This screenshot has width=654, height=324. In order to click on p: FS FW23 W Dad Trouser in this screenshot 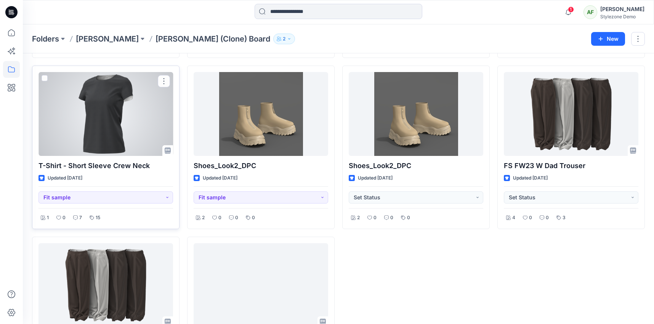, I will do `click(571, 166)`.